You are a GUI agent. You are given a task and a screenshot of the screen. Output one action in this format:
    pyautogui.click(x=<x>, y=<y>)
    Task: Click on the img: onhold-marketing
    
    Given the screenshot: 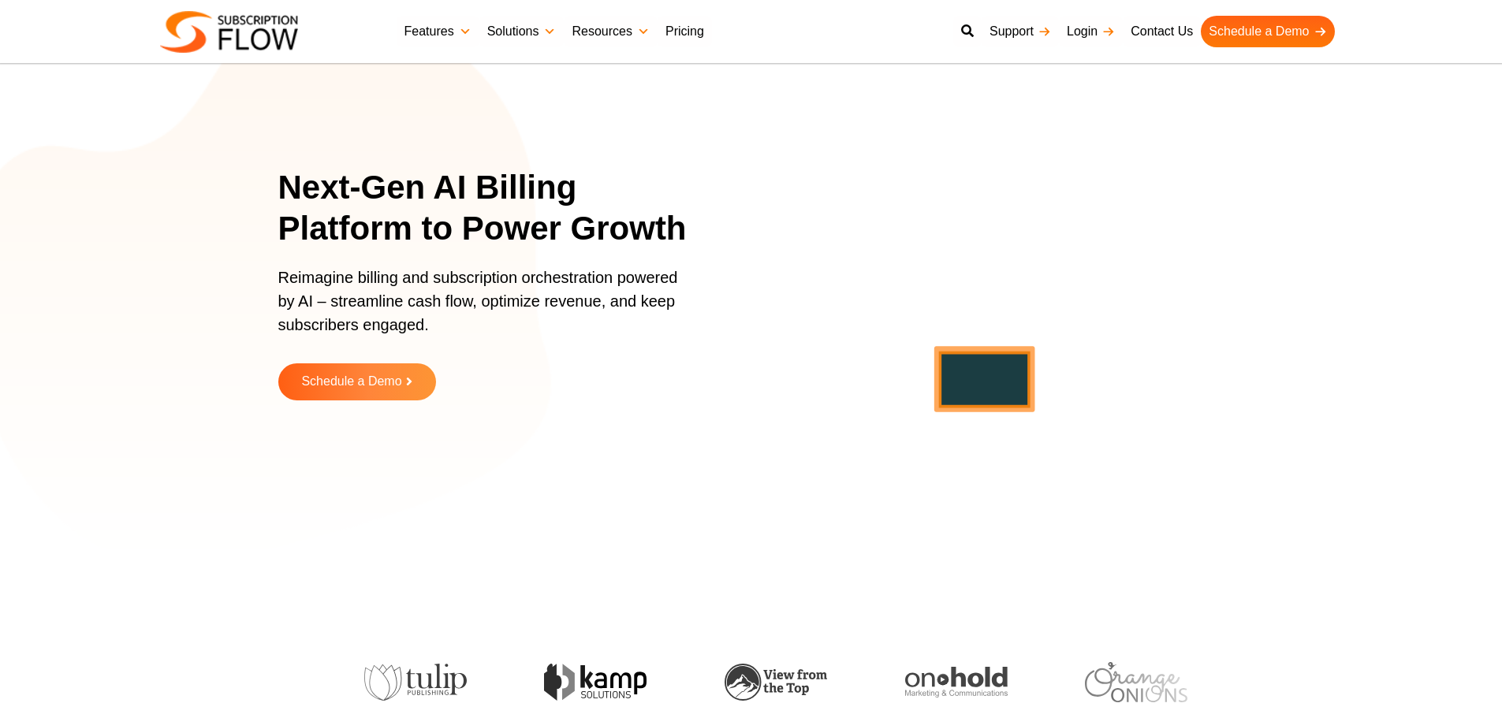 What is the action you would take?
    pyautogui.click(x=955, y=683)
    